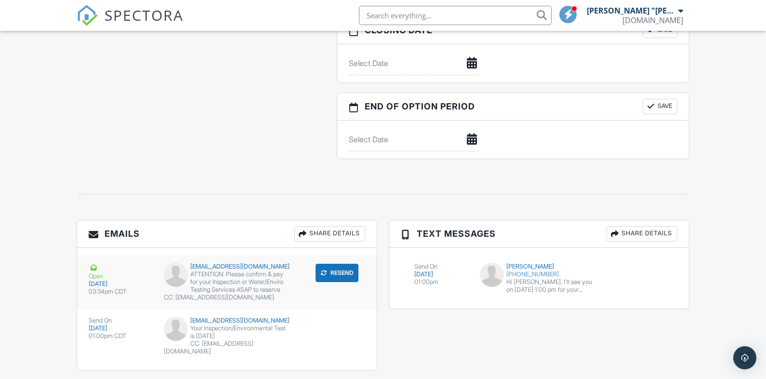 The image size is (766, 379). Describe the element at coordinates (455, 15) in the screenshot. I see `input: Search everything...` at that location.